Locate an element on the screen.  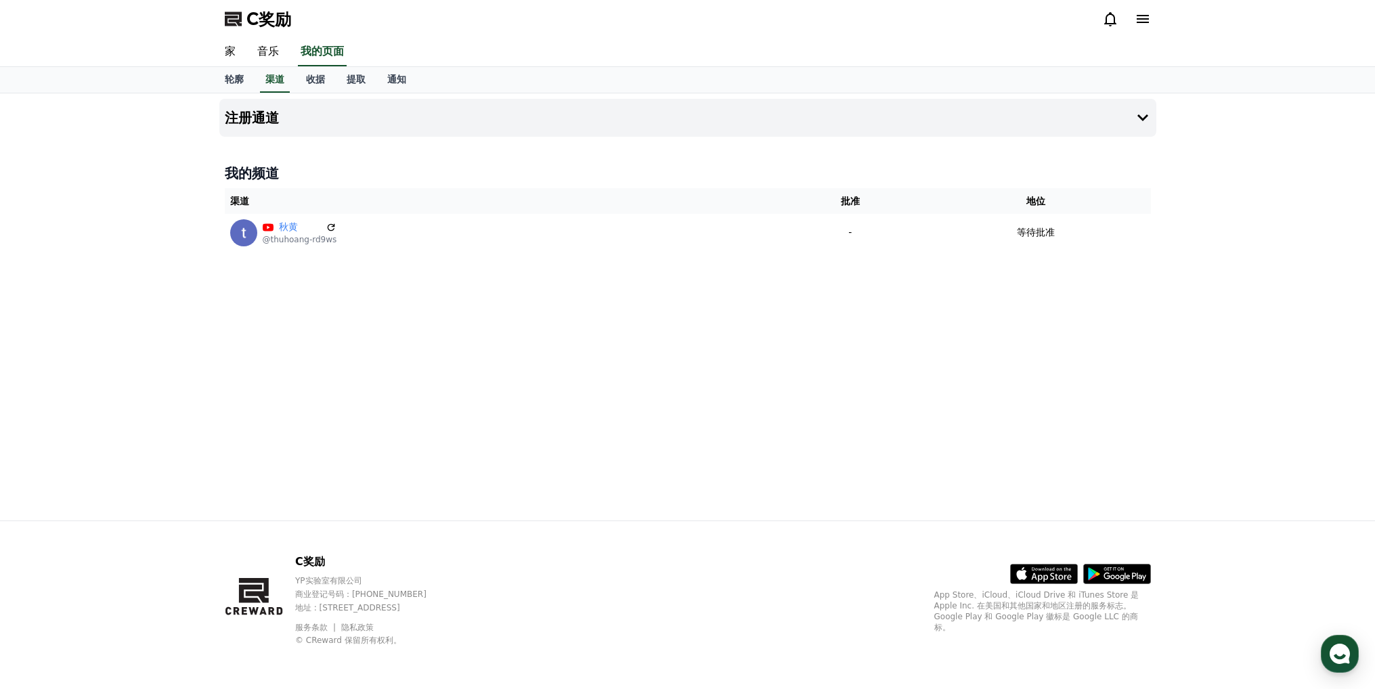
font: © CReward 保留所有权利。 is located at coordinates (348, 640).